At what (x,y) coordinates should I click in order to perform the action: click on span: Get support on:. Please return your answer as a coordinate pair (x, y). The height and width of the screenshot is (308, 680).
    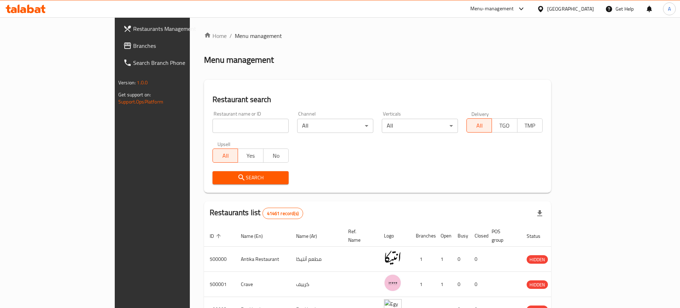
    Looking at the image, I should click on (135, 95).